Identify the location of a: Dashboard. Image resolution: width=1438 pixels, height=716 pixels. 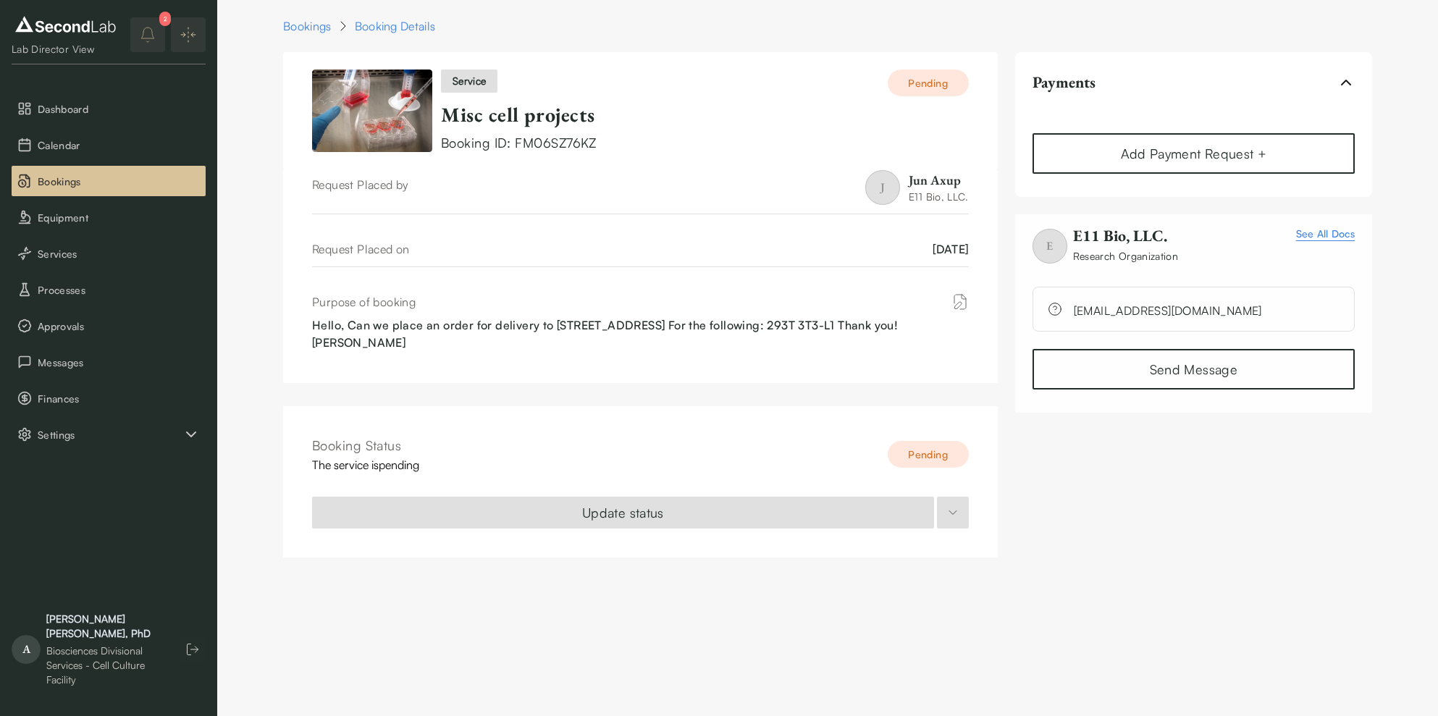
(109, 109).